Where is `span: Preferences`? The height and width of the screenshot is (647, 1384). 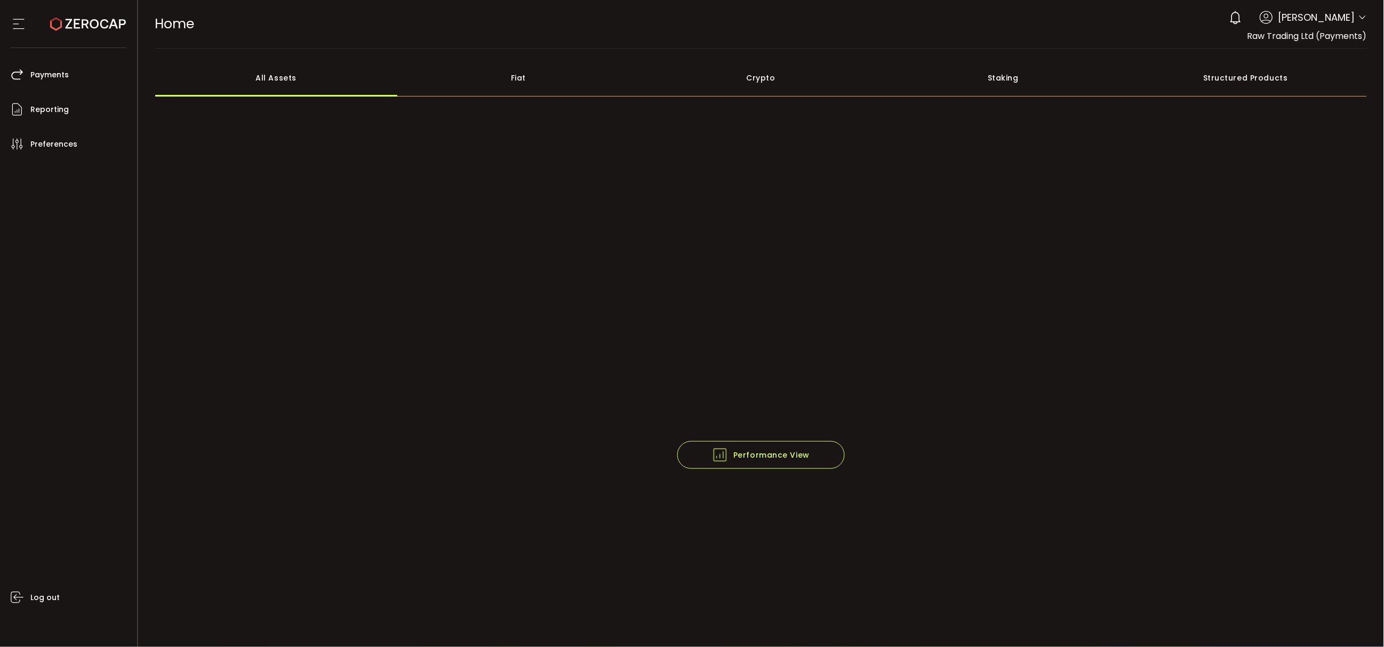 span: Preferences is located at coordinates (54, 144).